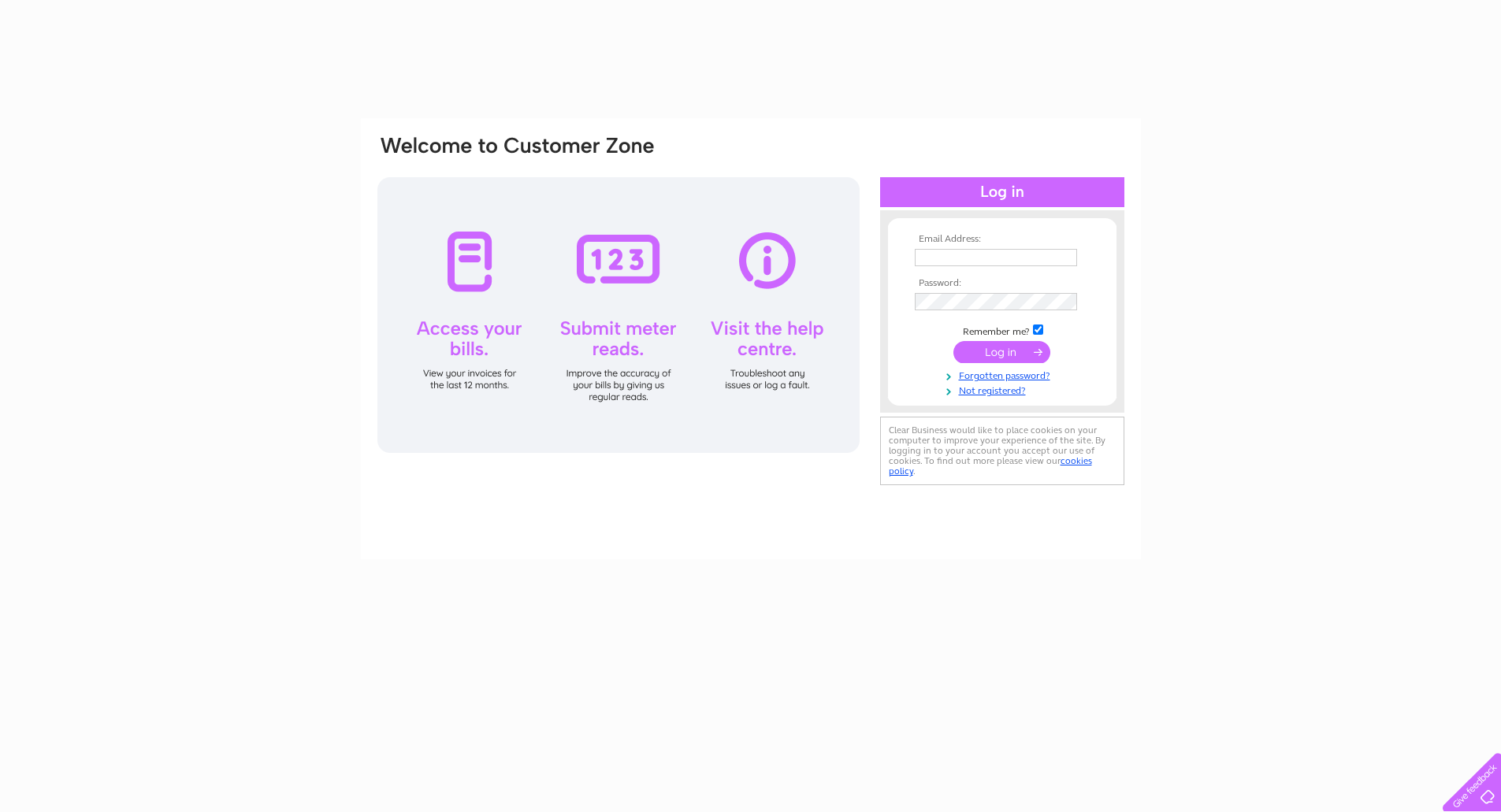  I want to click on th: Email Address:, so click(1002, 239).